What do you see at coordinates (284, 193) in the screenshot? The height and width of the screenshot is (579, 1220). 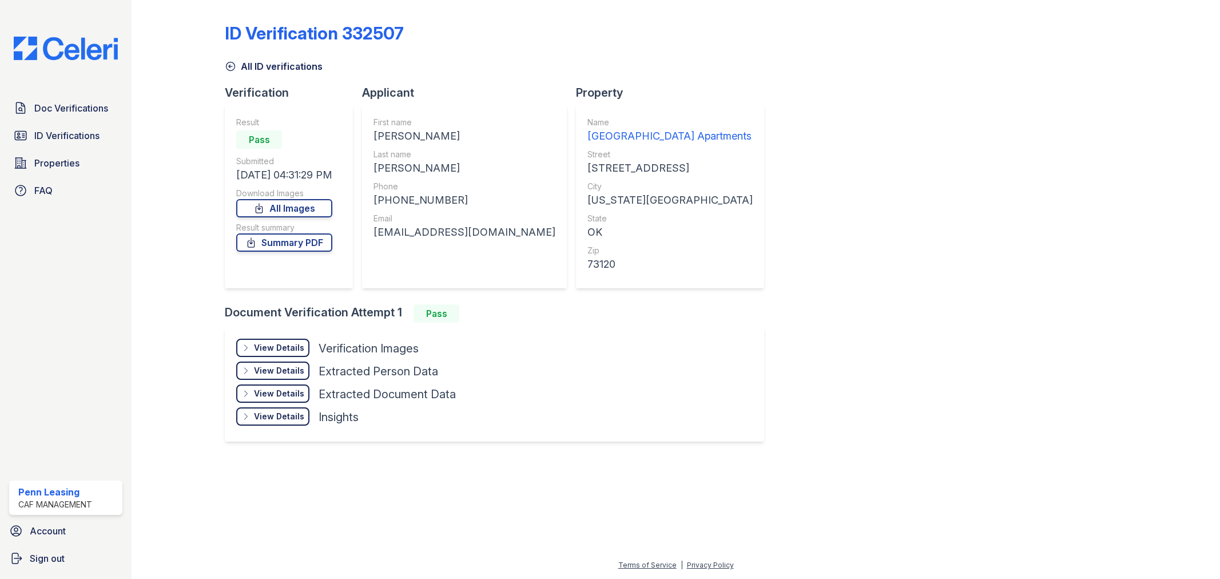 I see `div: Download Images` at bounding box center [284, 193].